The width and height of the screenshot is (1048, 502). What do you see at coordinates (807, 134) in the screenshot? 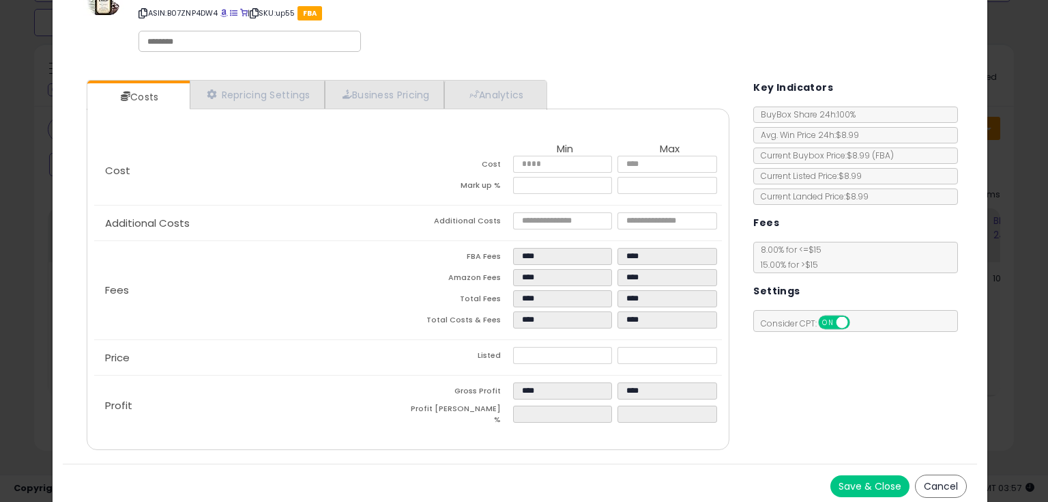
I see `span: Avg. Win Price 24h: $8.99` at bounding box center [807, 134].